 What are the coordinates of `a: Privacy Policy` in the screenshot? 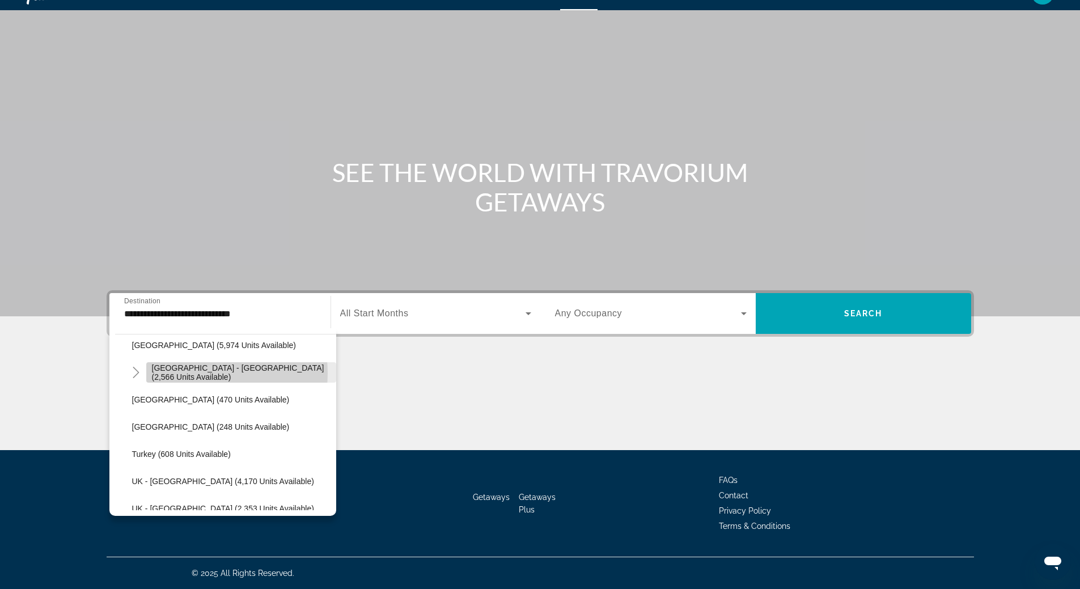 It's located at (745, 511).